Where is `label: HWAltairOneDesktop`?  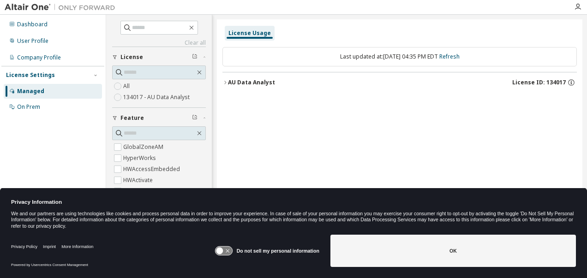
label: HWAltairOneDesktop is located at coordinates (152, 191).